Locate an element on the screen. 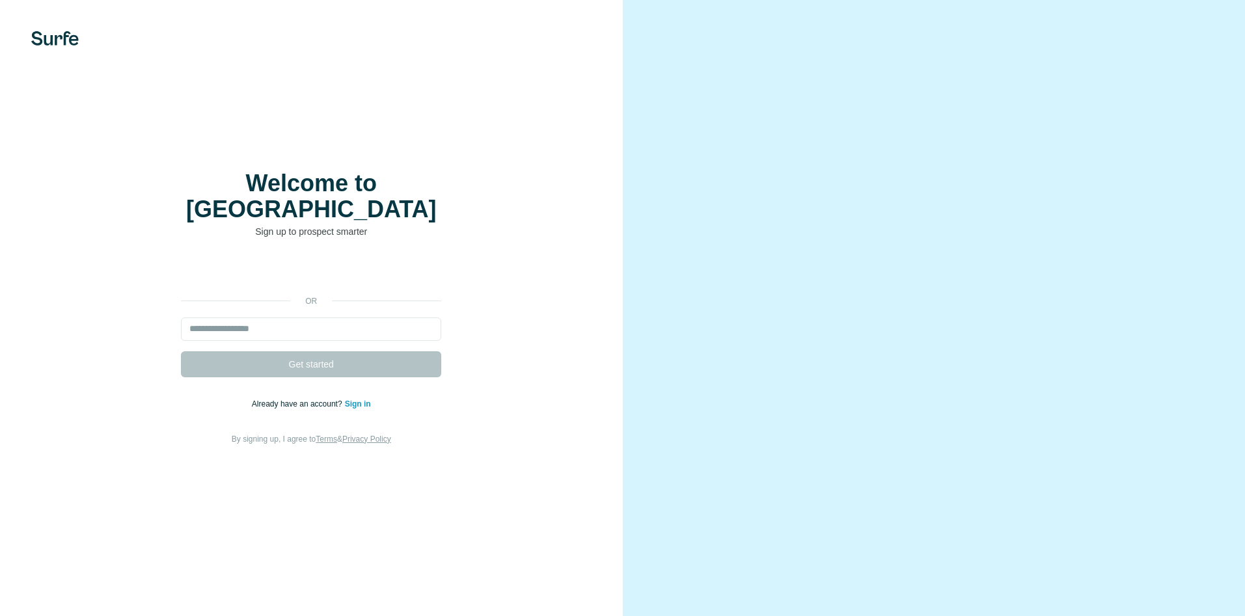  span: By signing up, I agree to & is located at coordinates (311, 439).